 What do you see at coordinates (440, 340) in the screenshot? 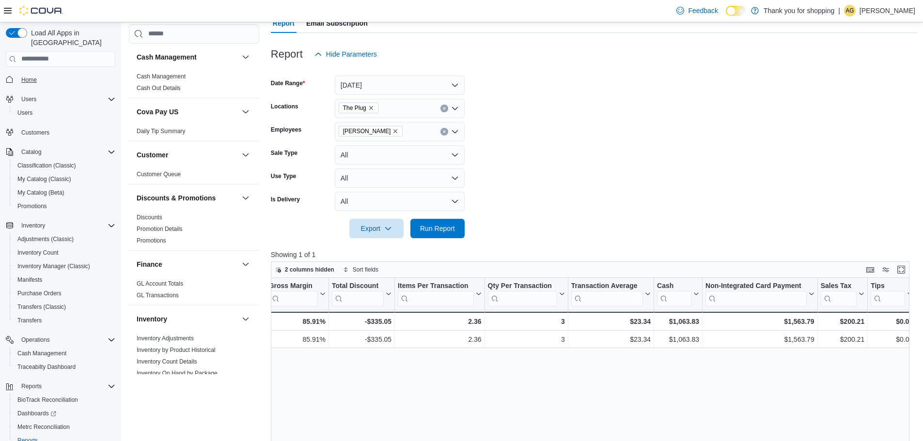
I see `div: 2.36` at bounding box center [440, 340].